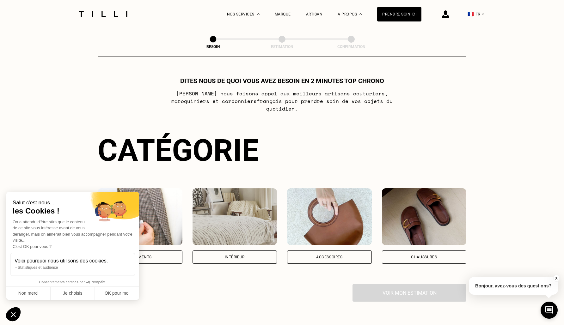 Image resolution: width=564 pixels, height=325 pixels. Describe the element at coordinates (282, 14) in the screenshot. I see `a: Marque` at that location.